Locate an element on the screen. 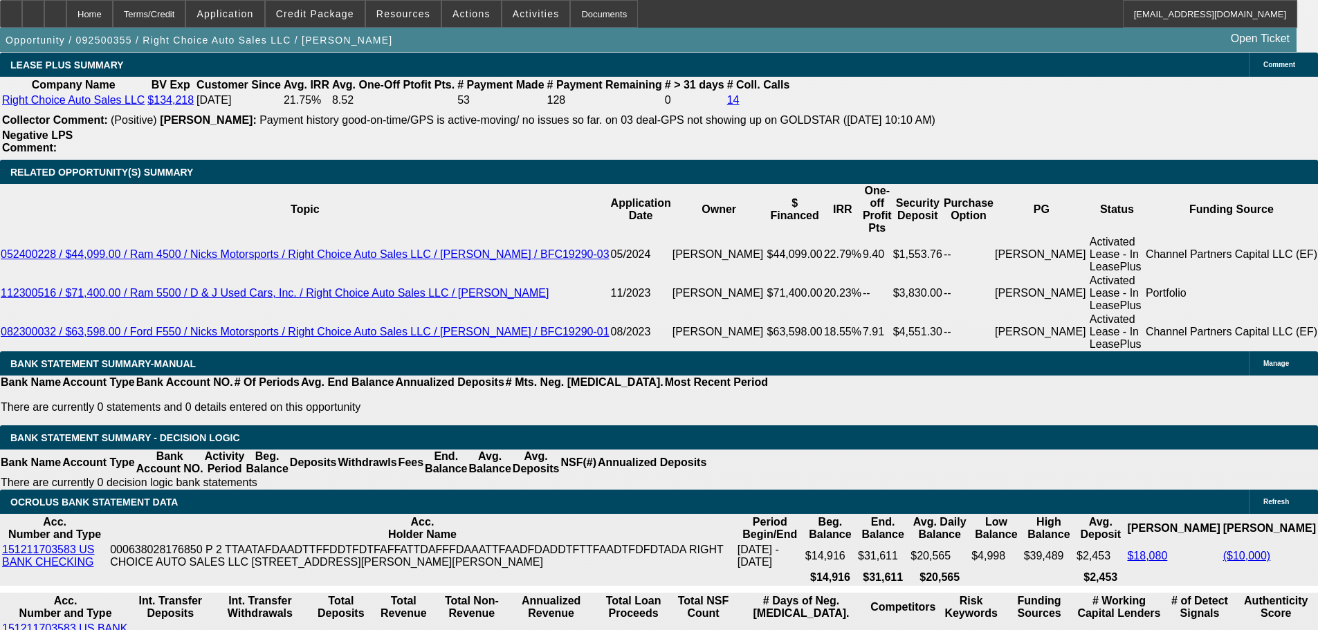  th: Total Loan Proceeds is located at coordinates (633, 607).